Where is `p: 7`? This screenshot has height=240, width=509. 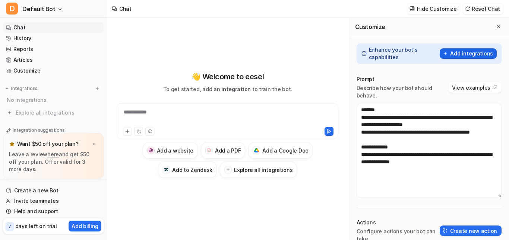 p: 7 is located at coordinates (10, 227).